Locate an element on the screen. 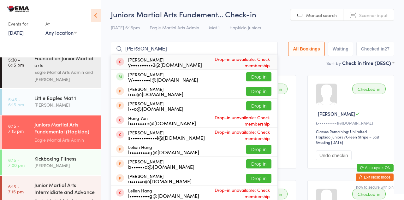  div: Hapkido Juniors is located at coordinates (329, 137).